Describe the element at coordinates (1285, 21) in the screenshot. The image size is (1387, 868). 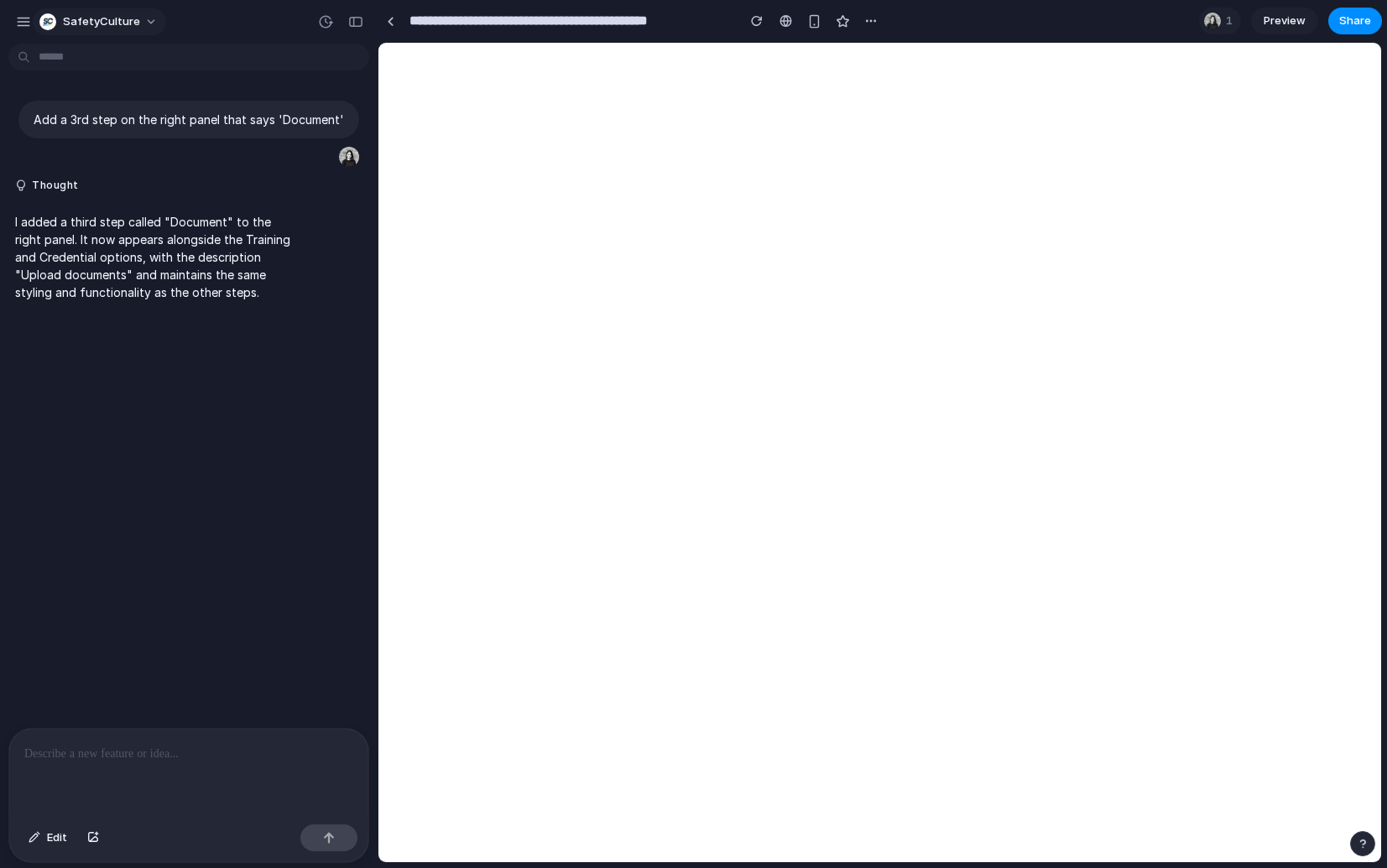
I see `span: Preview` at that location.